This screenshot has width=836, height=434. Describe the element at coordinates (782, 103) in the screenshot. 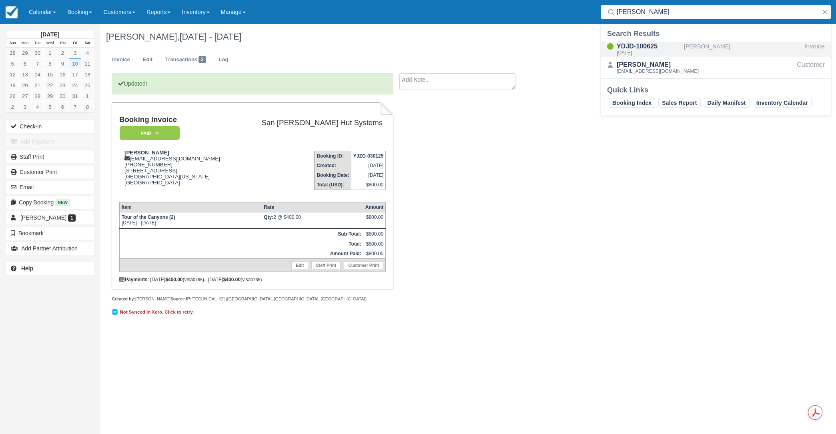

I see `a: Inventory Calendar` at that location.